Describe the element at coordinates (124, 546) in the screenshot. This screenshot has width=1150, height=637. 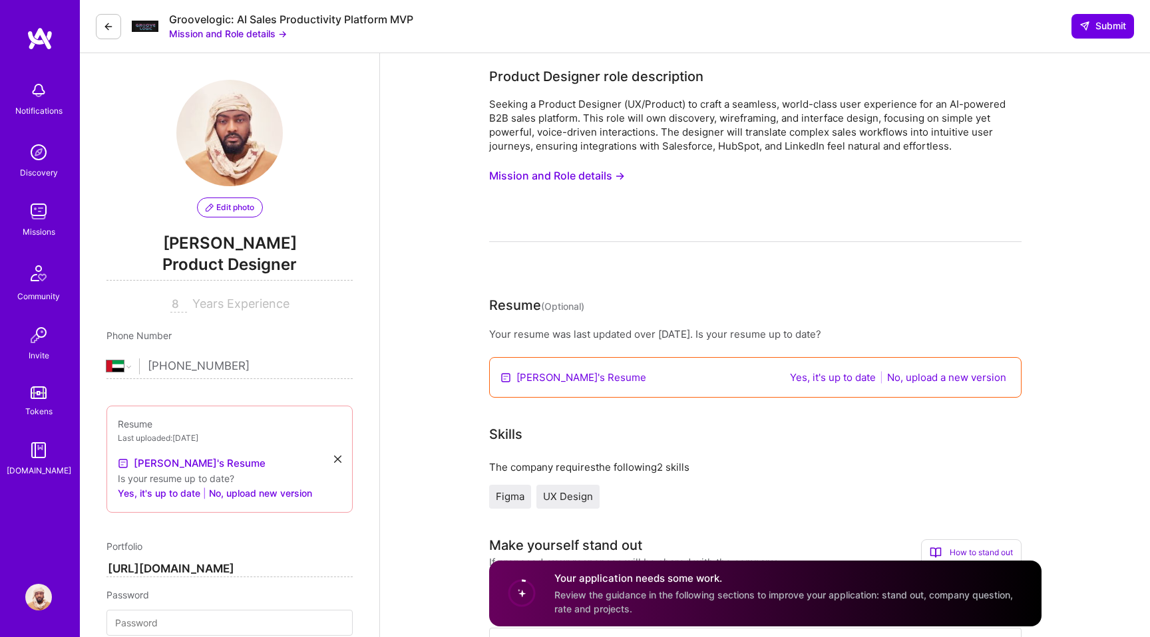
I see `span: Portfolio` at that location.